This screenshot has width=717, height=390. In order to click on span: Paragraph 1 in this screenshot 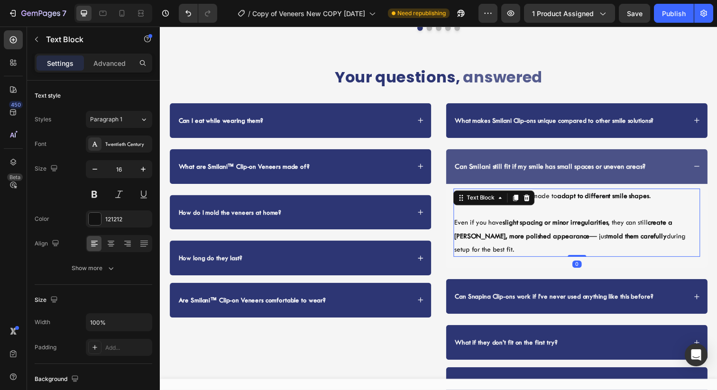, I will do `click(106, 119)`.